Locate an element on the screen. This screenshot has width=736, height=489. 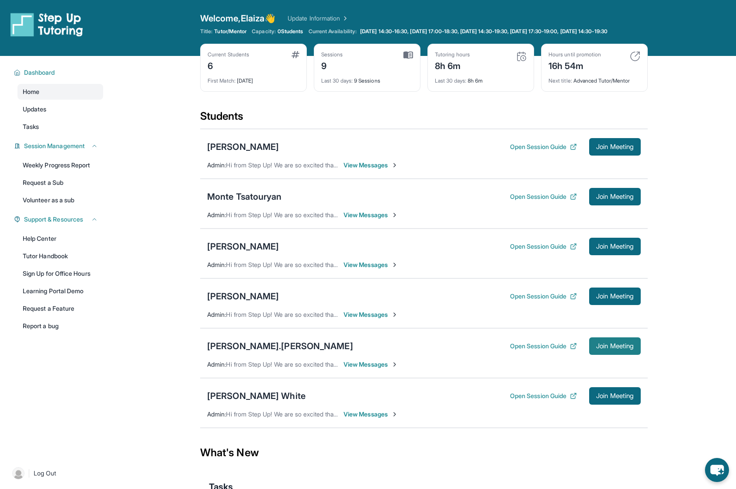
button: Session Management is located at coordinates (59, 146).